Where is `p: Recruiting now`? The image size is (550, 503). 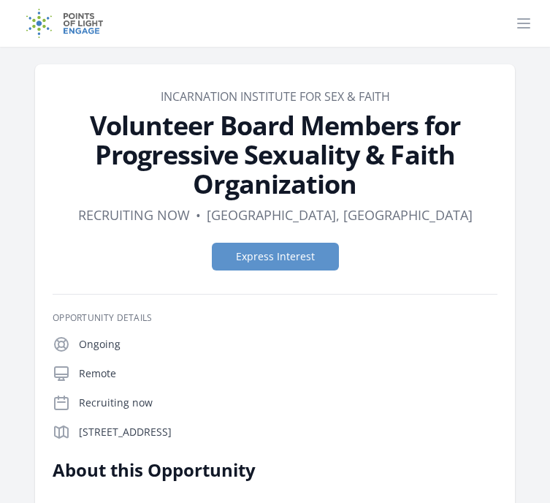 p: Recruiting now is located at coordinates (288, 403).